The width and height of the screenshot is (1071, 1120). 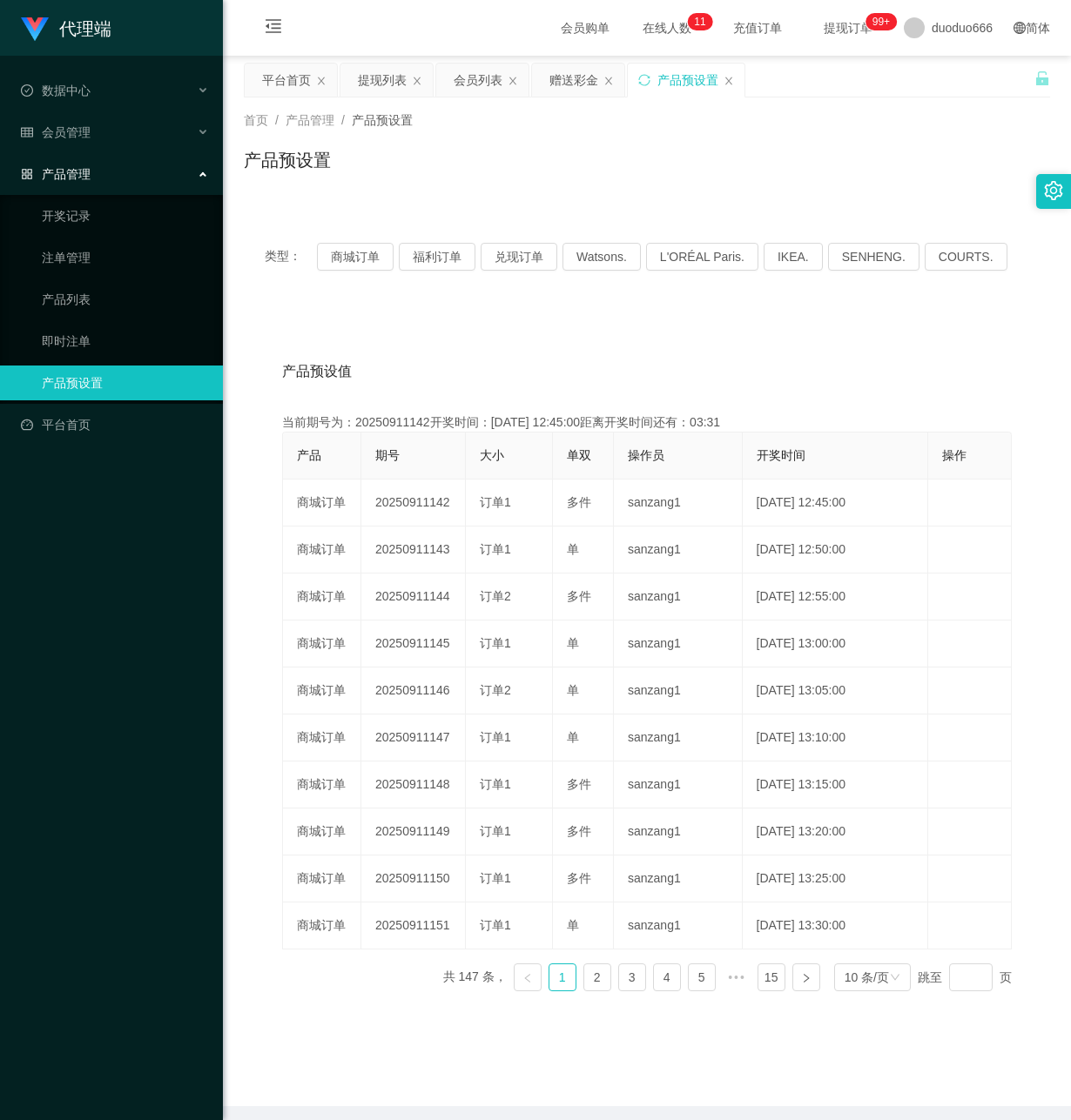 What do you see at coordinates (597, 977) in the screenshot?
I see `a: 2` at bounding box center [597, 977].